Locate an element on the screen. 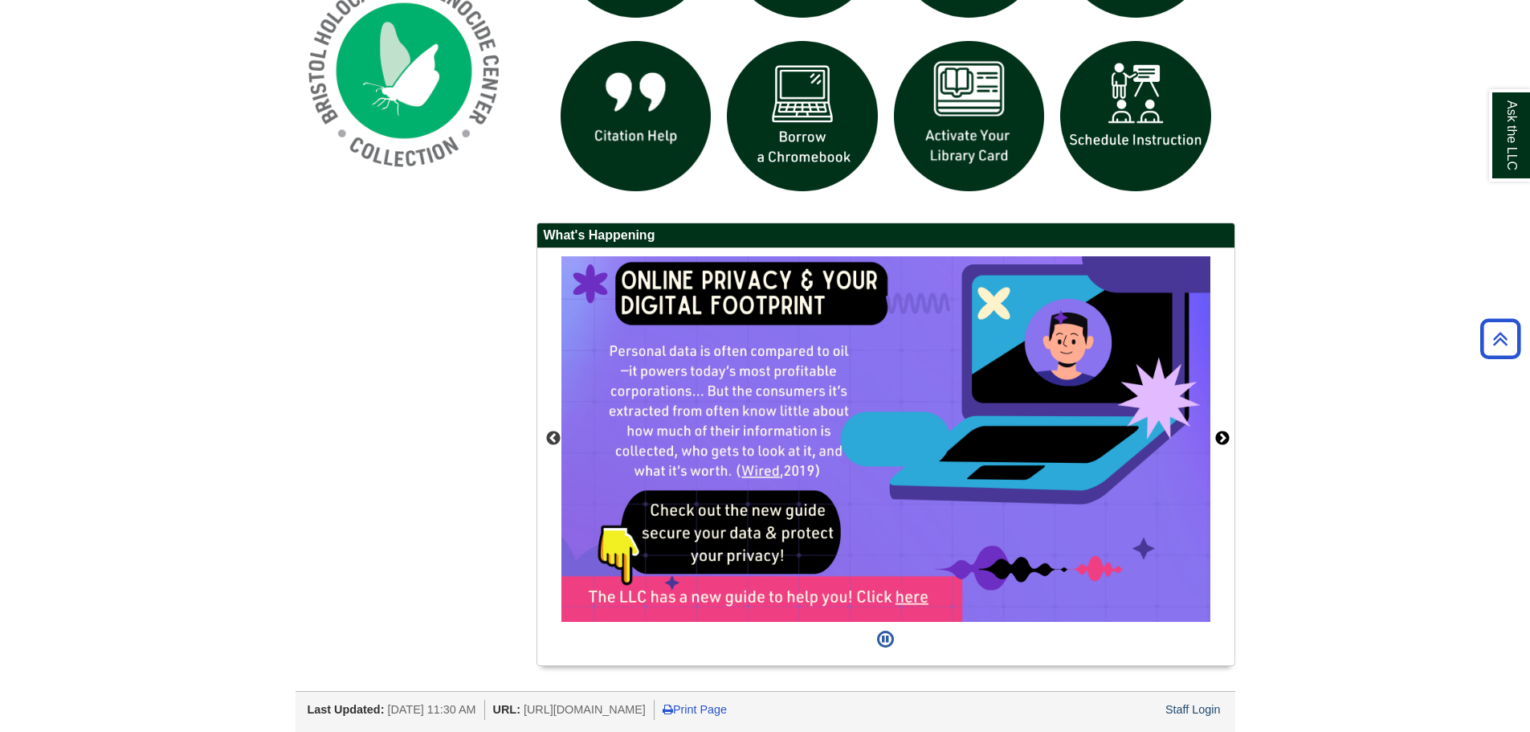 This screenshot has height=732, width=1530. a: Staff Login is located at coordinates (1193, 709).